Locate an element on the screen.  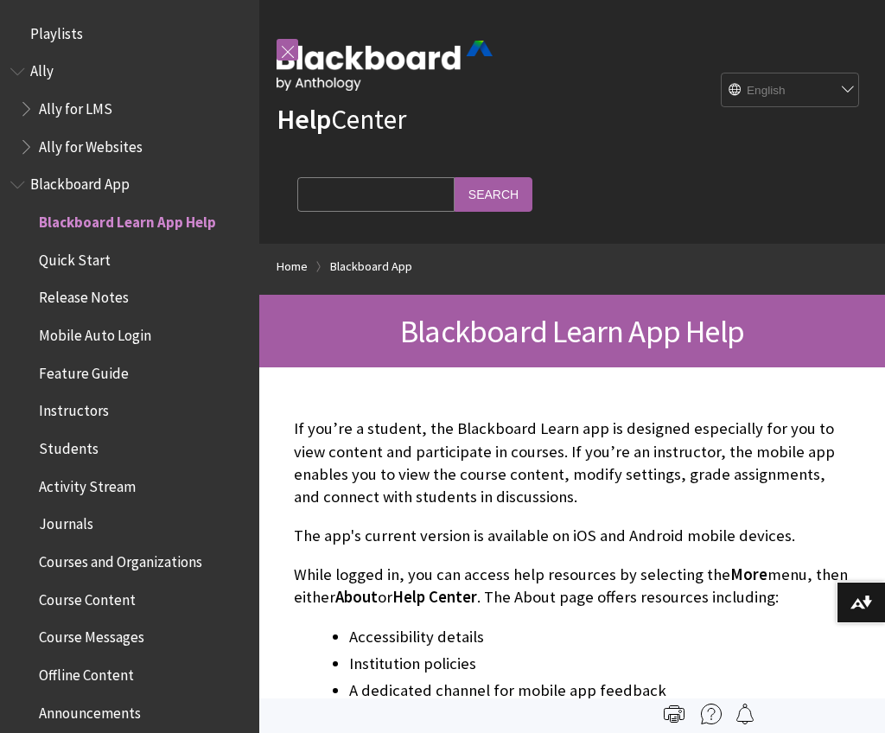
a: HelpCenter is located at coordinates (341, 119).